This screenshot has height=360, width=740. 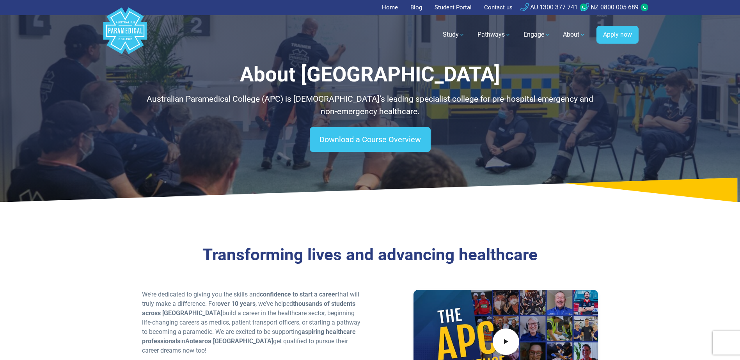 What do you see at coordinates (574, 35) in the screenshot?
I see `a: About` at bounding box center [574, 35].